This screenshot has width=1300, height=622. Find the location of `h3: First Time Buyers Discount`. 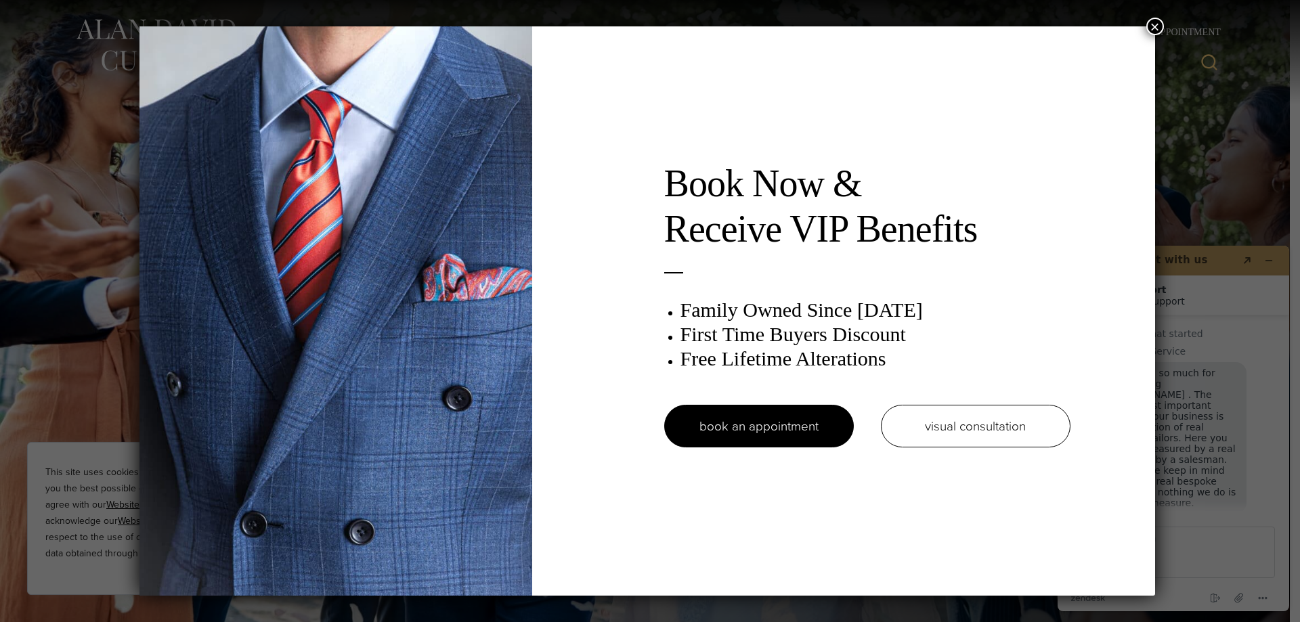

h3: First Time Buyers Discount is located at coordinates (875, 334).